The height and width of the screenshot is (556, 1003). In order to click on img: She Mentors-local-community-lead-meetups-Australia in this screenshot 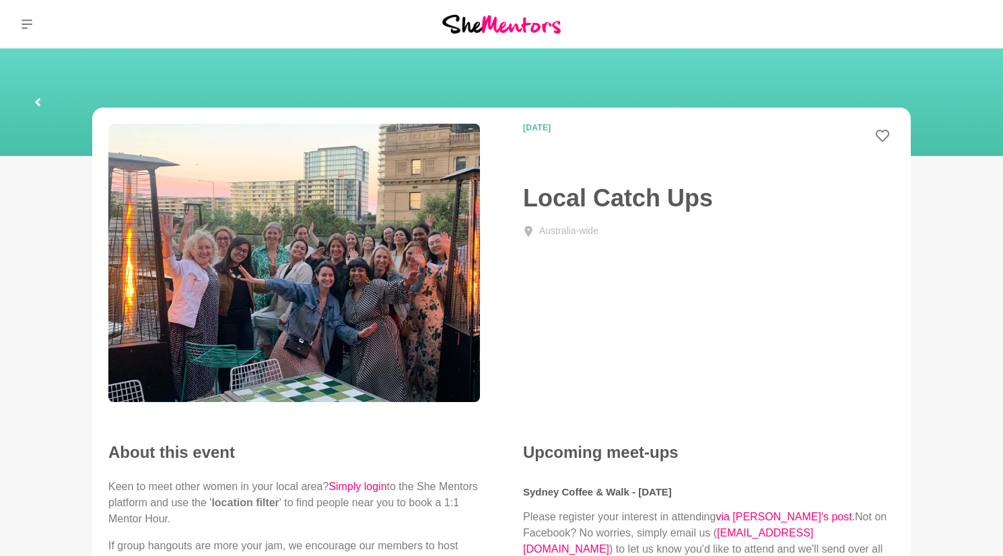, I will do `click(294, 263)`.